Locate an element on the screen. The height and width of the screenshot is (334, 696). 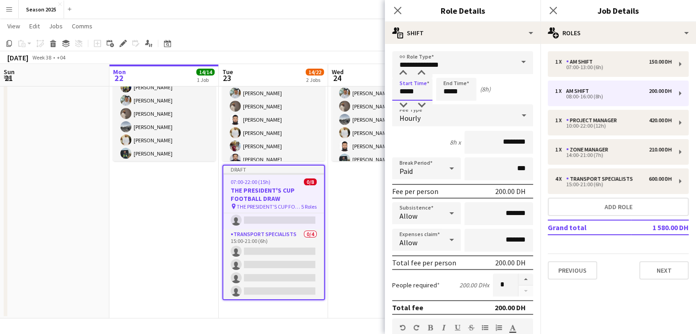
div: 210.00 DH is located at coordinates (661, 150).